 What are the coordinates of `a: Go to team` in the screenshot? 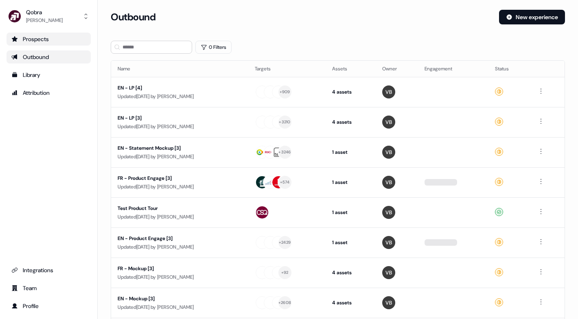 It's located at (48, 288).